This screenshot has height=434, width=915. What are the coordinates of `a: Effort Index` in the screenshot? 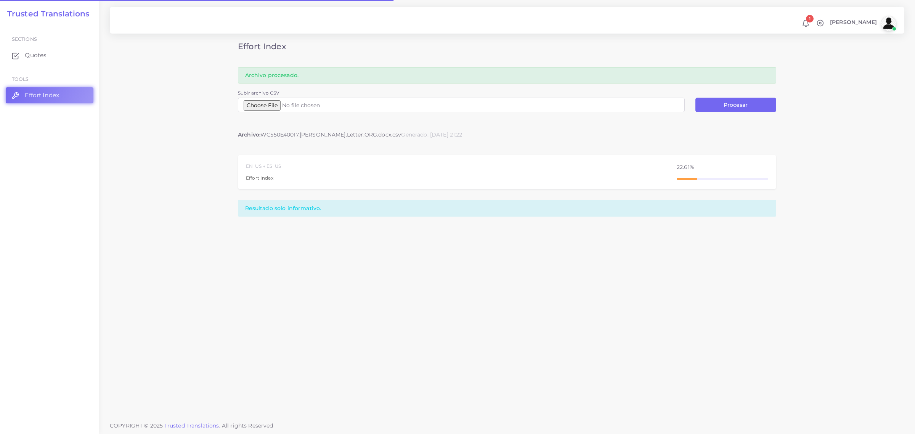 It's located at (50, 95).